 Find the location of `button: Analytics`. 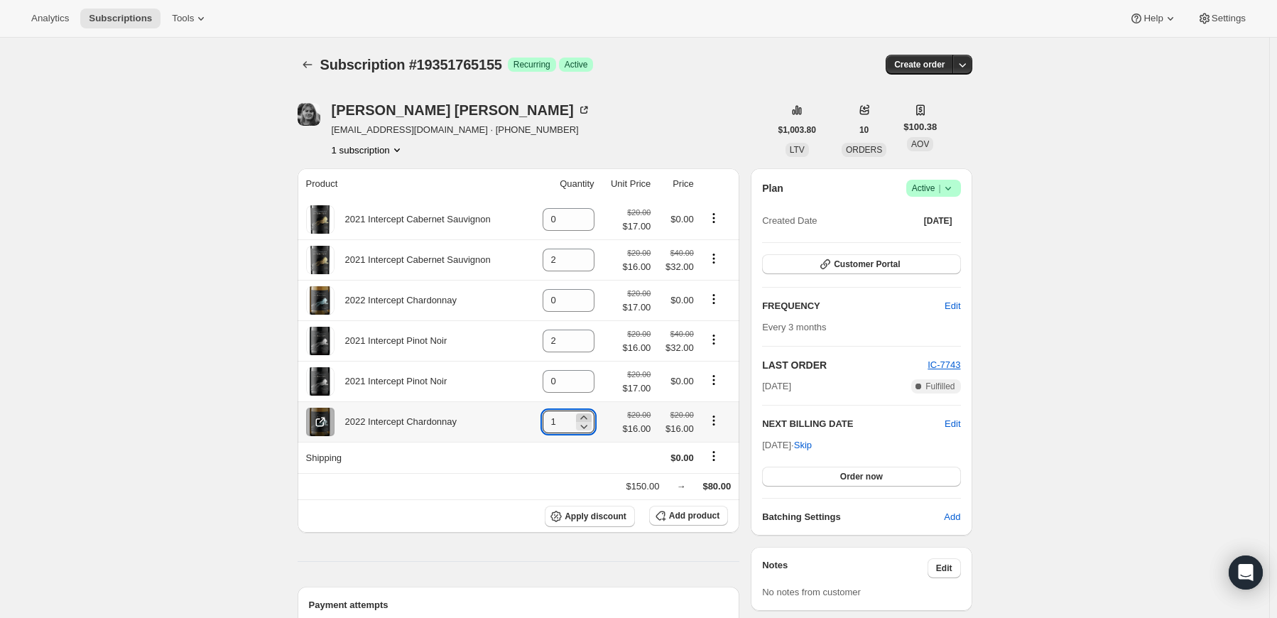

button: Analytics is located at coordinates (50, 18).